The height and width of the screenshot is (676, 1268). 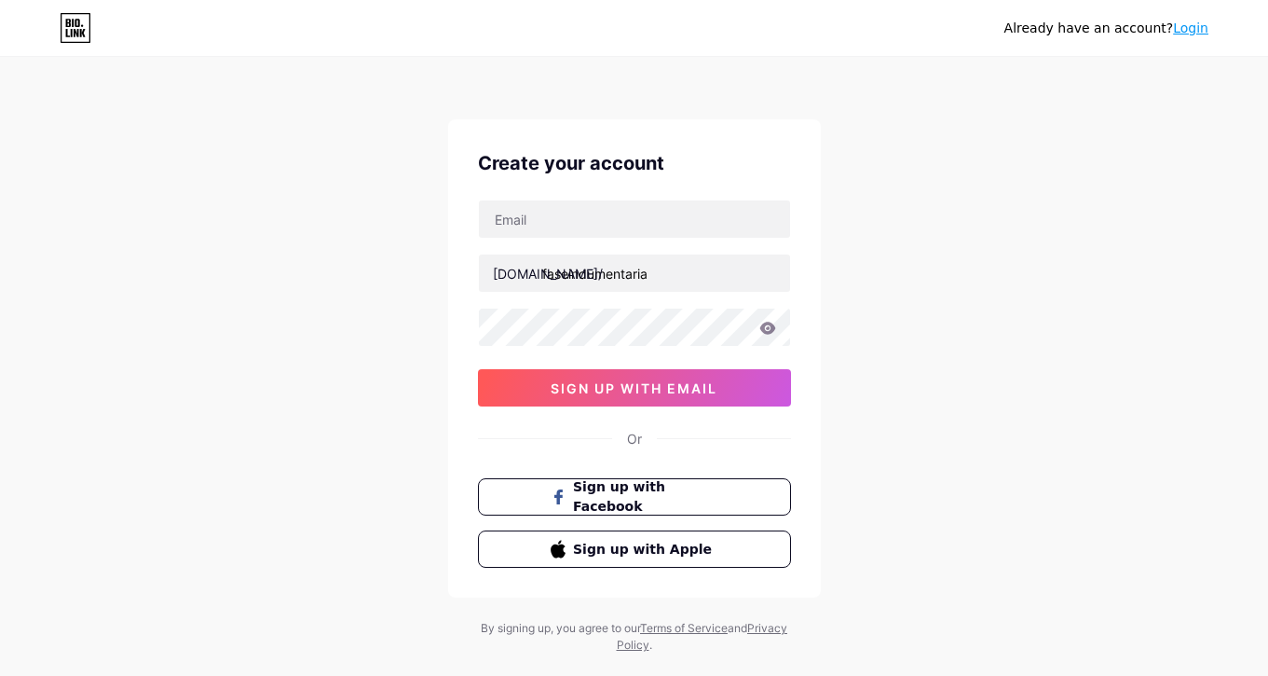 What do you see at coordinates (635, 273) in the screenshot?
I see `input: username` at bounding box center [635, 273].